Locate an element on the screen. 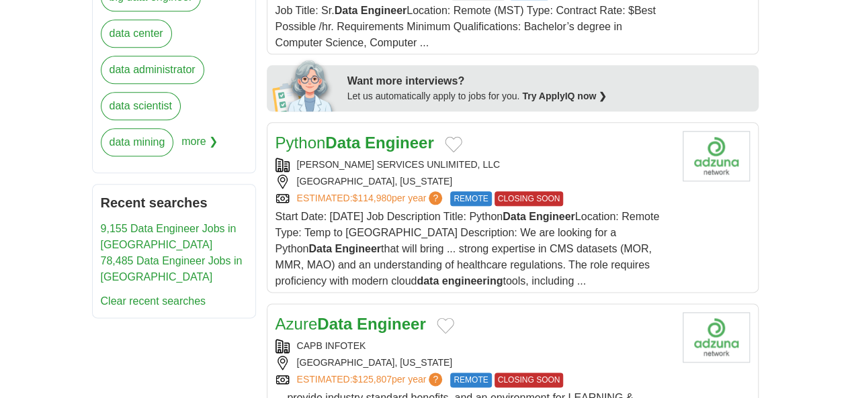 This screenshot has height=398, width=850. a: Try ApplyIQ now ❯ is located at coordinates (564, 96).